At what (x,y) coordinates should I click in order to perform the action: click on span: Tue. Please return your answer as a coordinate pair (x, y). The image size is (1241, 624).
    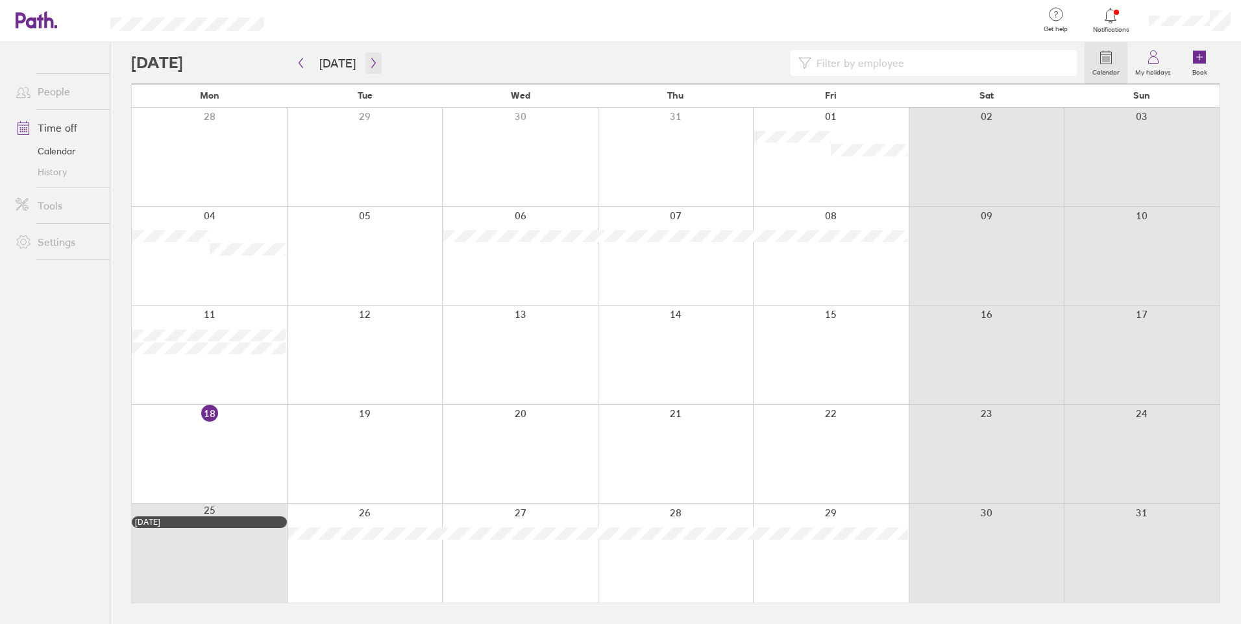
    Looking at the image, I should click on (365, 95).